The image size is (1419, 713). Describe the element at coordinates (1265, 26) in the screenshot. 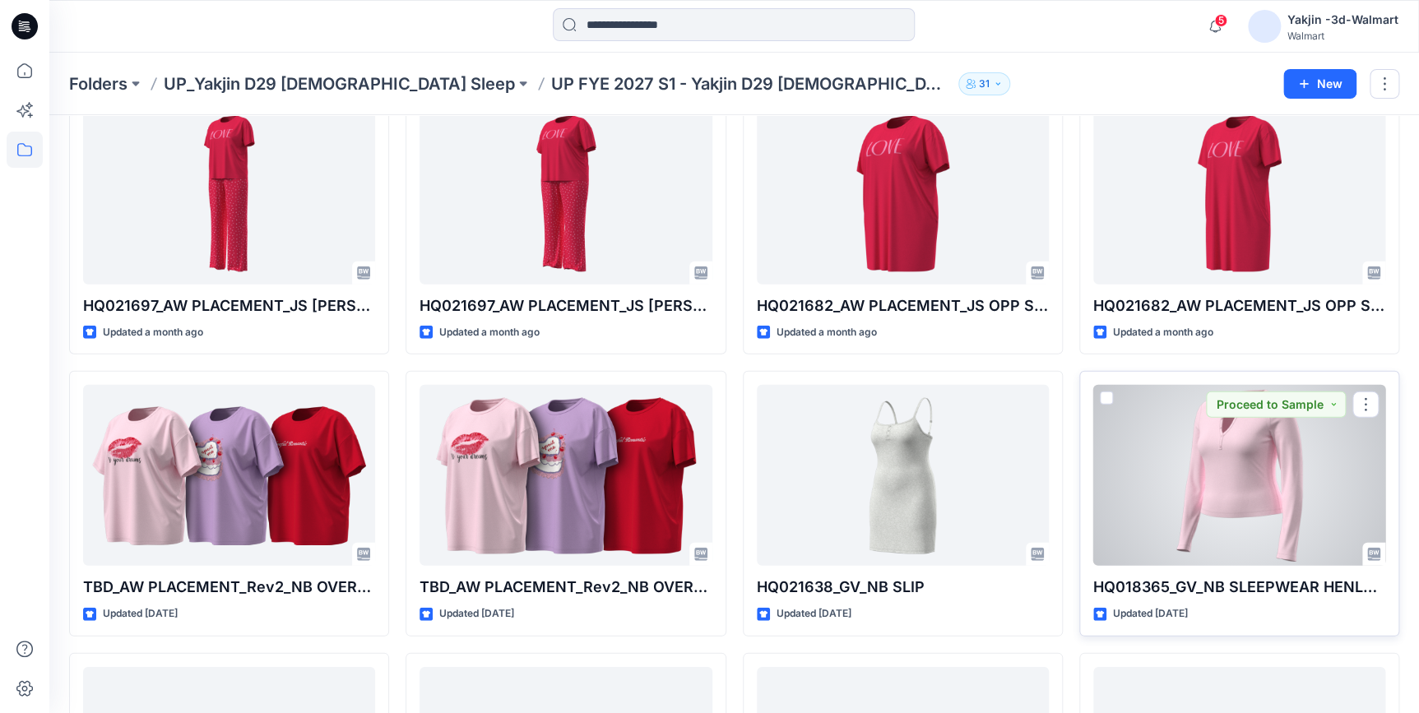

I see `img: avatar` at that location.